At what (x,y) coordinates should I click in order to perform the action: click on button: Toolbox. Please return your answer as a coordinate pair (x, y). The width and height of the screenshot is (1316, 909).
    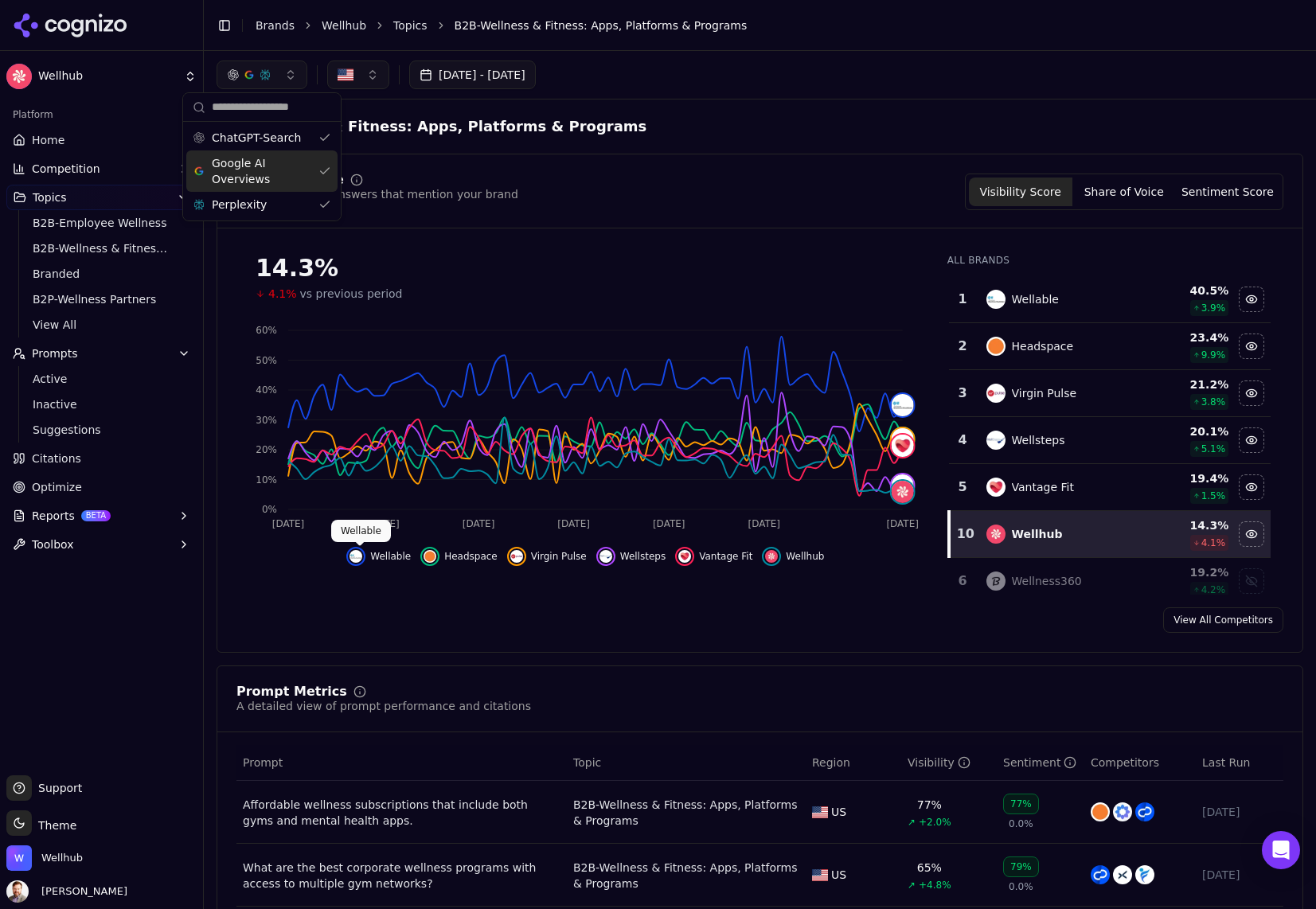
    Looking at the image, I should click on (101, 544).